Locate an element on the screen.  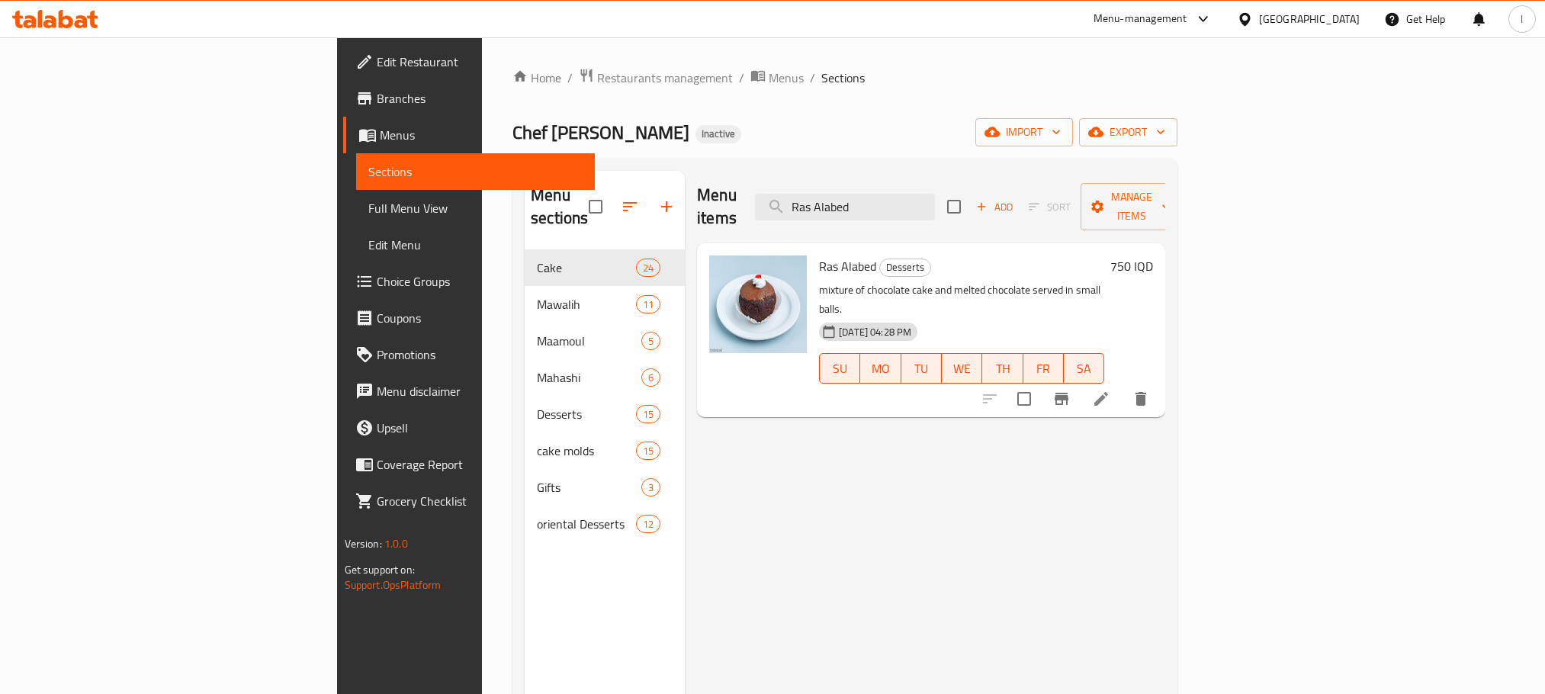
div: Gifts3 is located at coordinates (605, 487).